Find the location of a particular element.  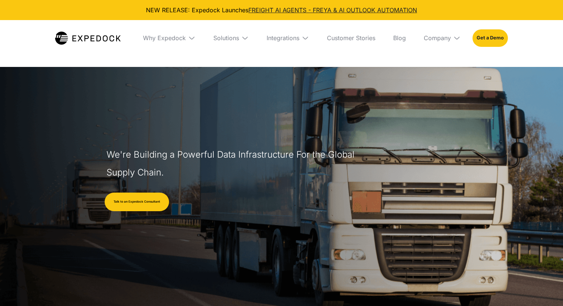

a: Blog is located at coordinates (399, 38).